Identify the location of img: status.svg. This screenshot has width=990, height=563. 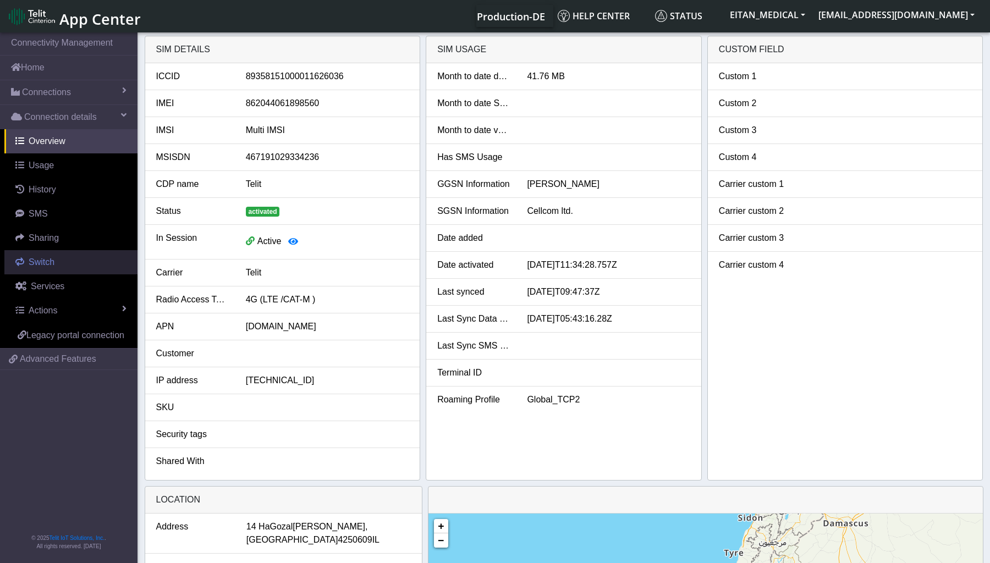
(661, 16).